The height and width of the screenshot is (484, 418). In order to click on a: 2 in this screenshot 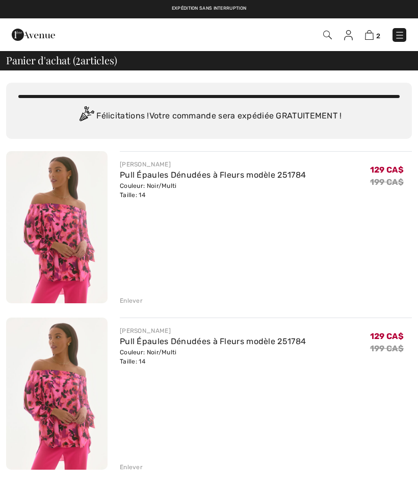, I will do `click(373, 35)`.